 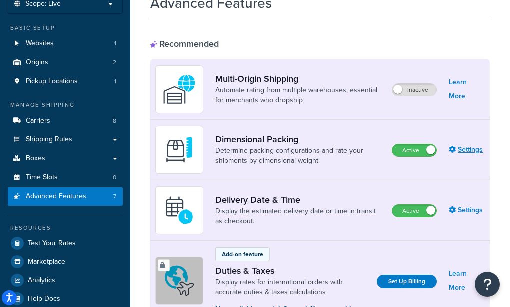 What do you see at coordinates (65, 177) in the screenshot?
I see `li: Time Slots` at bounding box center [65, 177].